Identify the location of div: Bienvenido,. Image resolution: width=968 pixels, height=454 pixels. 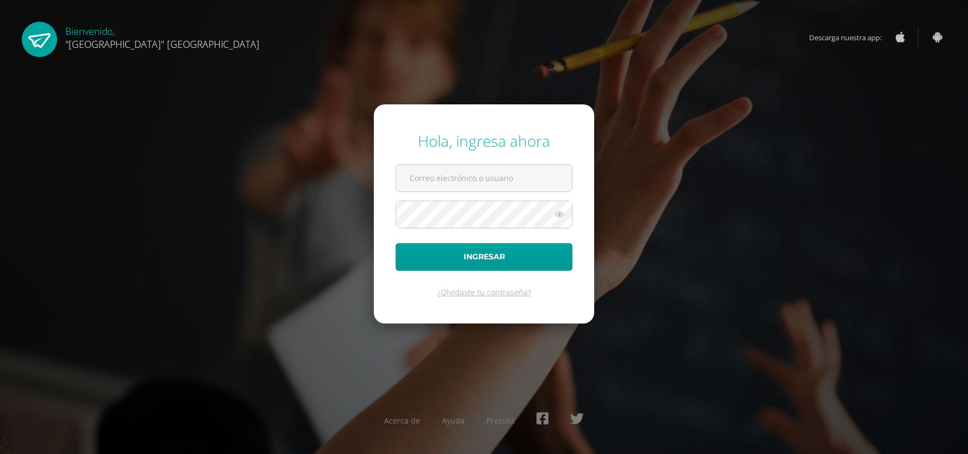
(162, 36).